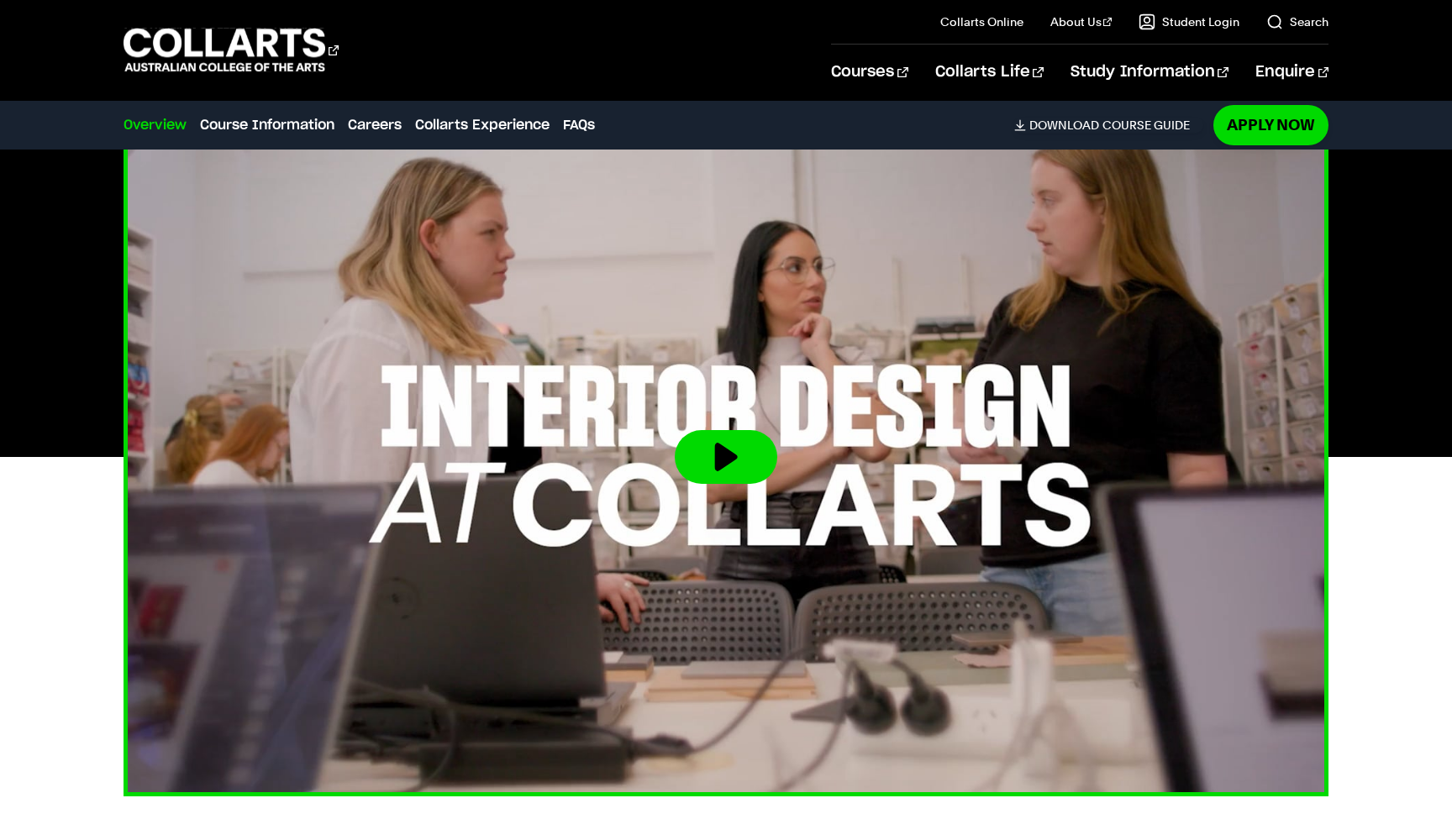 This screenshot has width=1452, height=840. What do you see at coordinates (579, 125) in the screenshot?
I see `a: FAQs` at bounding box center [579, 125].